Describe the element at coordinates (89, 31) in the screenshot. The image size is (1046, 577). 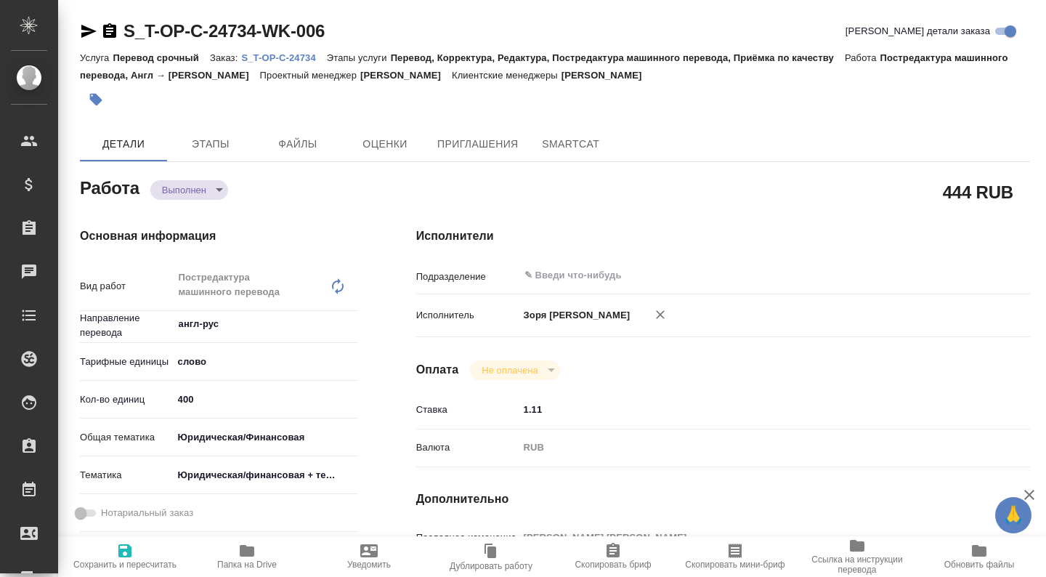
I see `button: Скопировать ссылку для ЯМессенджера` at that location.